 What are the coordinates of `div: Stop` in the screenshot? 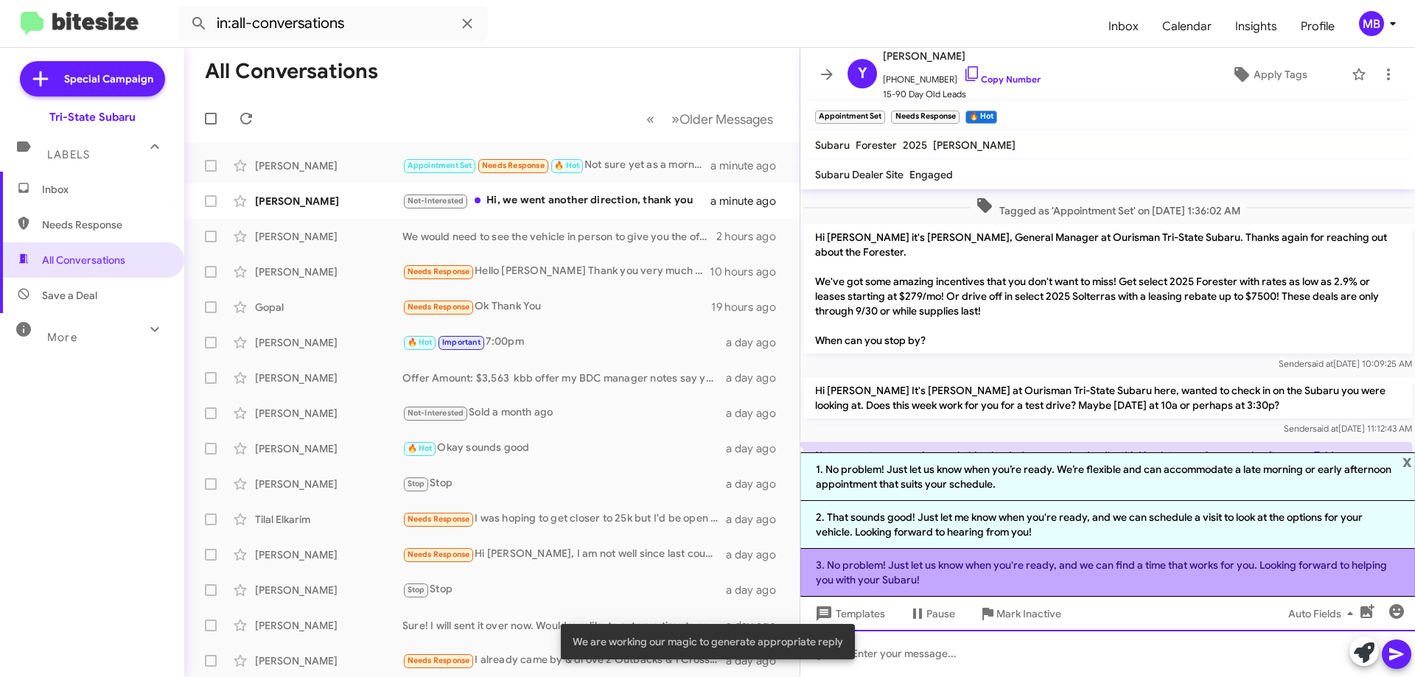 It's located at (564, 484).